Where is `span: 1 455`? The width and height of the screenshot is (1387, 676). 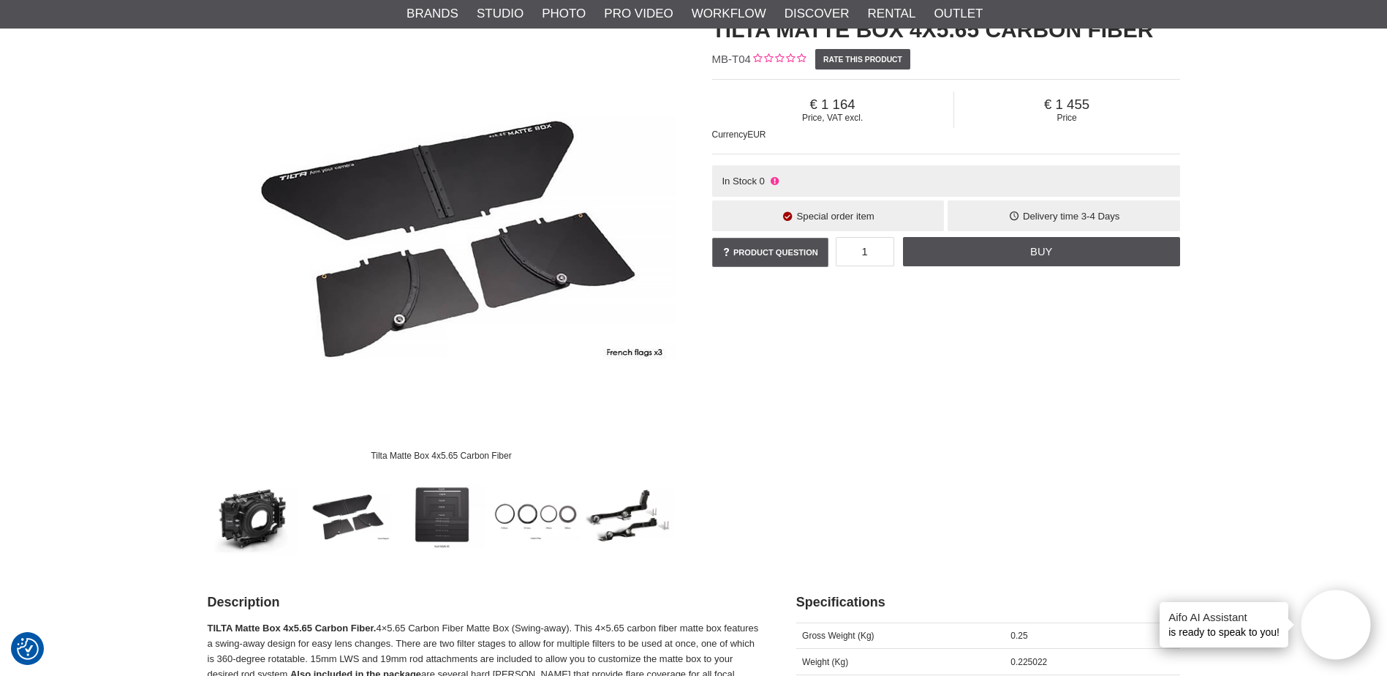 span: 1 455 is located at coordinates (1067, 105).